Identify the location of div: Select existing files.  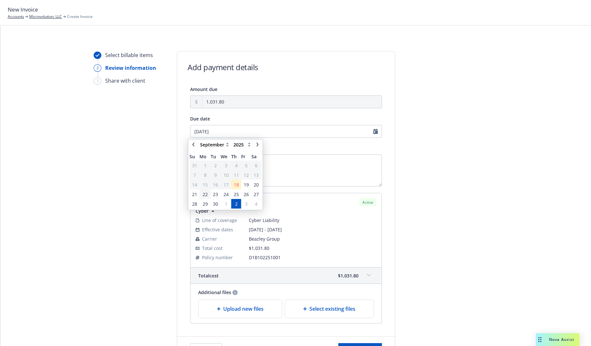
(329, 309).